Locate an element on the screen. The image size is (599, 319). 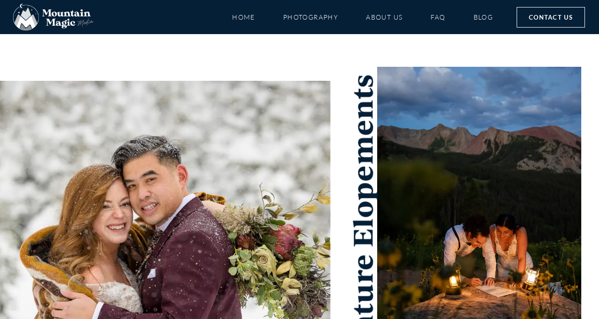
a: FAQ is located at coordinates (437, 17).